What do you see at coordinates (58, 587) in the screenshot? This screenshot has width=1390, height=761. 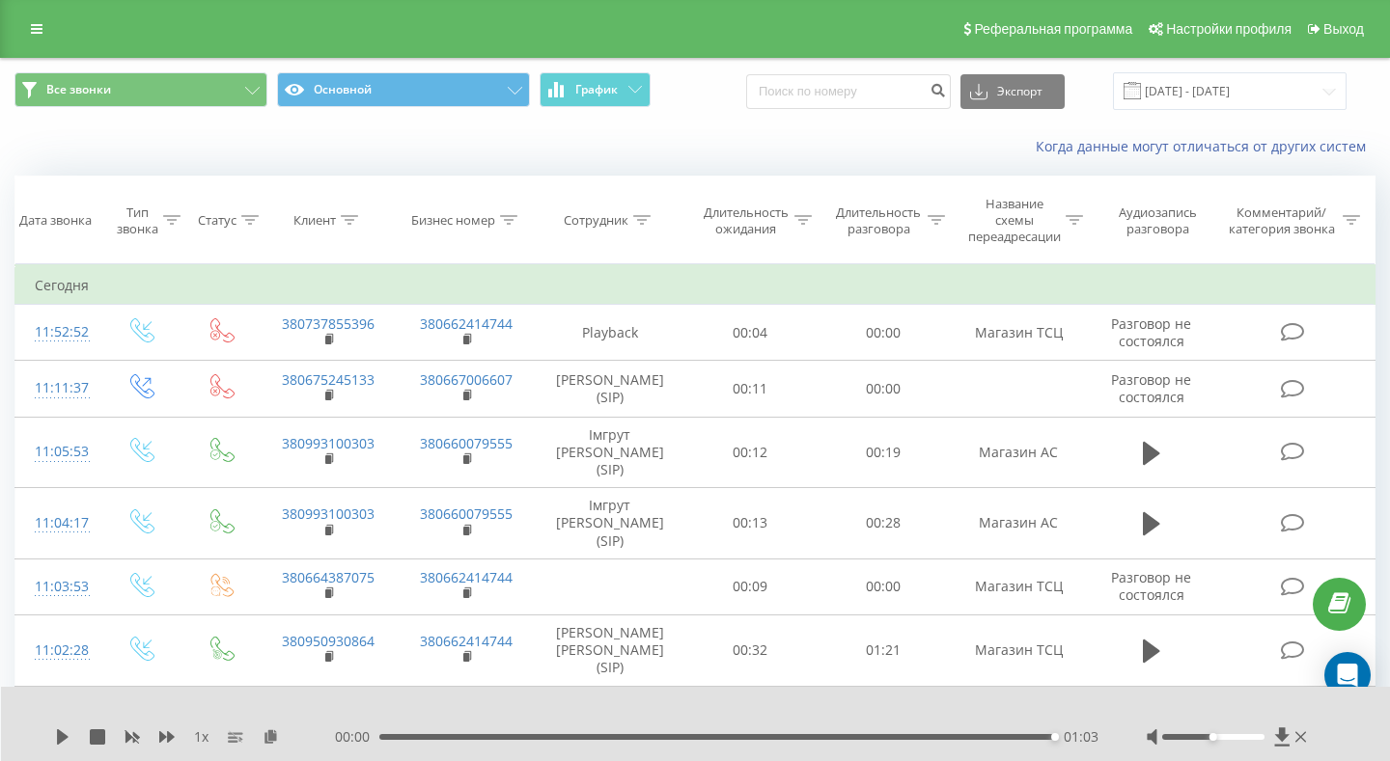 I see `div: 11:03:53` at bounding box center [58, 587].